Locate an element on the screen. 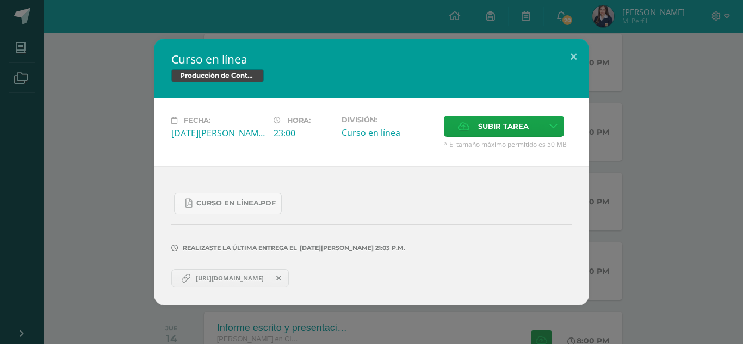  div: Curso en línea is located at coordinates (388, 133).